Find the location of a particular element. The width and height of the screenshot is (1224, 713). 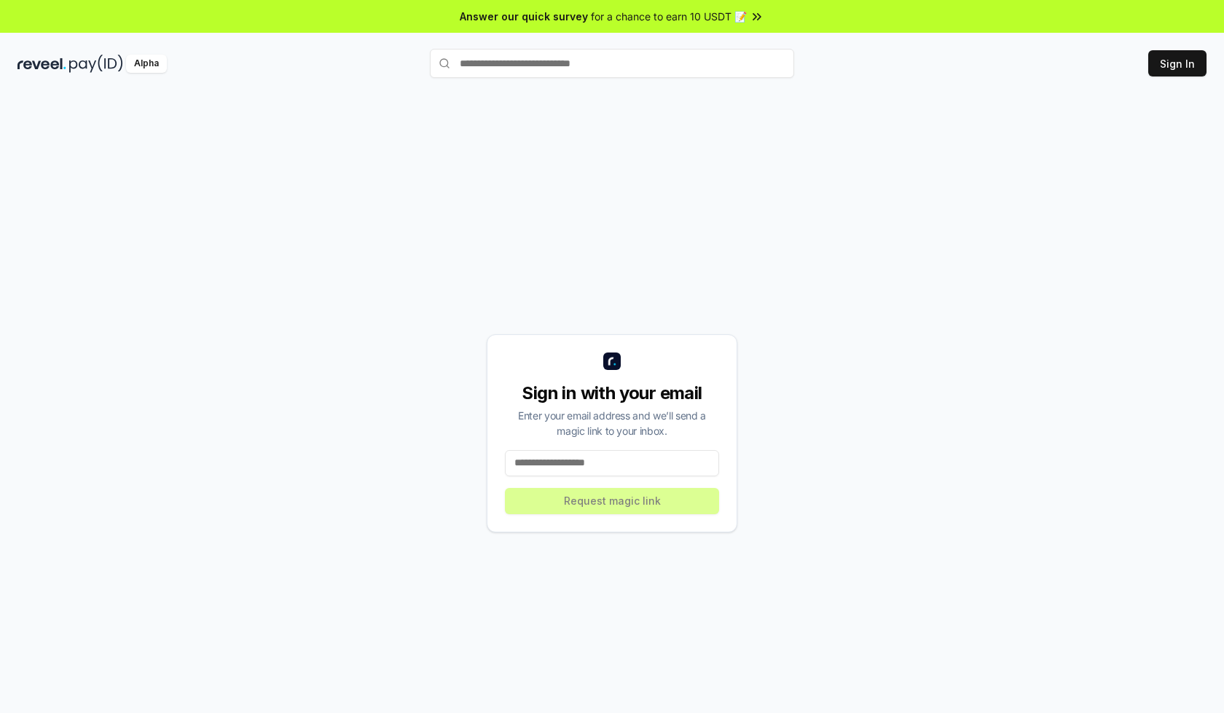

button: Sign In is located at coordinates (1177, 63).